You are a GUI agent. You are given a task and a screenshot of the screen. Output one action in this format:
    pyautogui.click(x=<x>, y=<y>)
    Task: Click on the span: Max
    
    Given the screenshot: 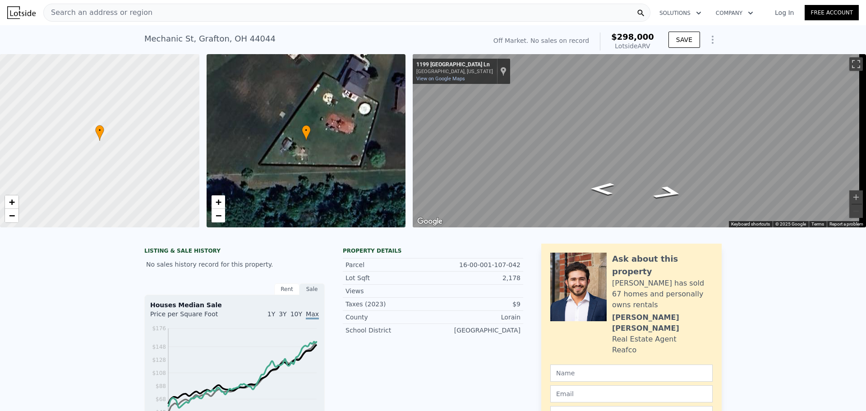 What is the action you would take?
    pyautogui.click(x=312, y=315)
    